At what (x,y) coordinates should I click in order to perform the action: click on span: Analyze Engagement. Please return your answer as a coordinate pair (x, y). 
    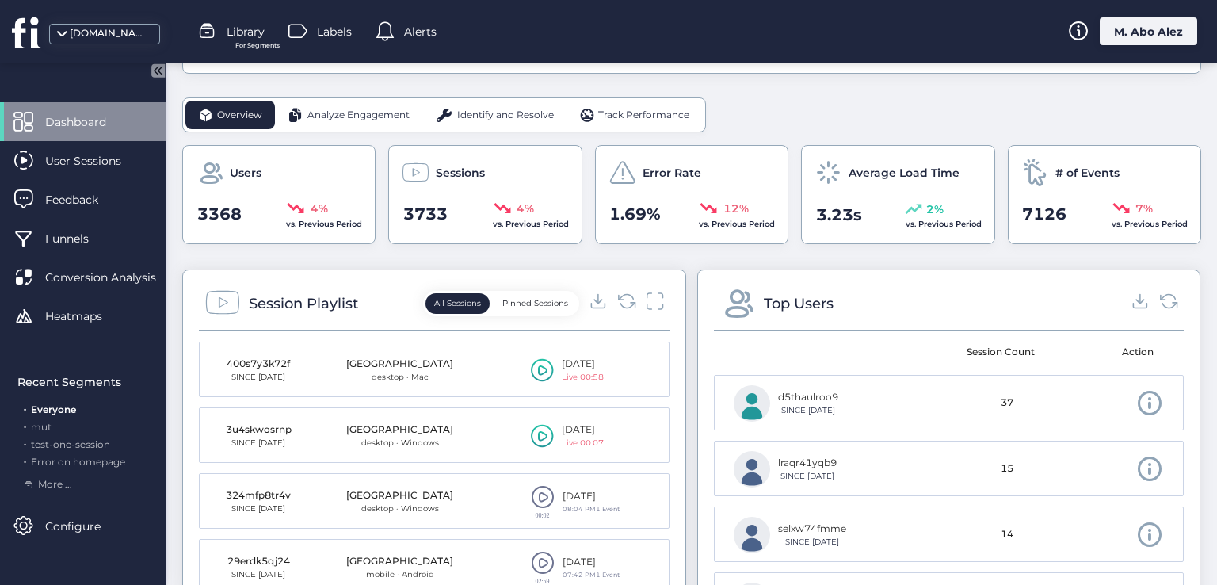
    Looking at the image, I should click on (358, 115).